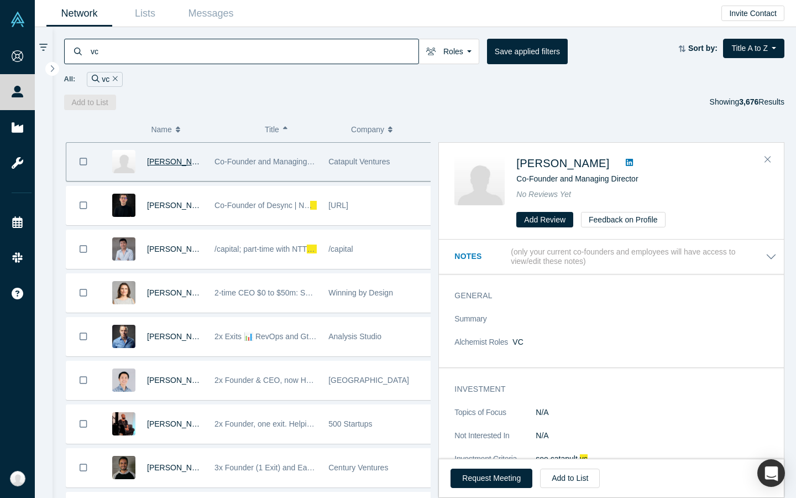 This screenshot has width=796, height=498. What do you see at coordinates (264, 249) in the screenshot?
I see `span: /capital; part-time with NTT` at bounding box center [264, 249].